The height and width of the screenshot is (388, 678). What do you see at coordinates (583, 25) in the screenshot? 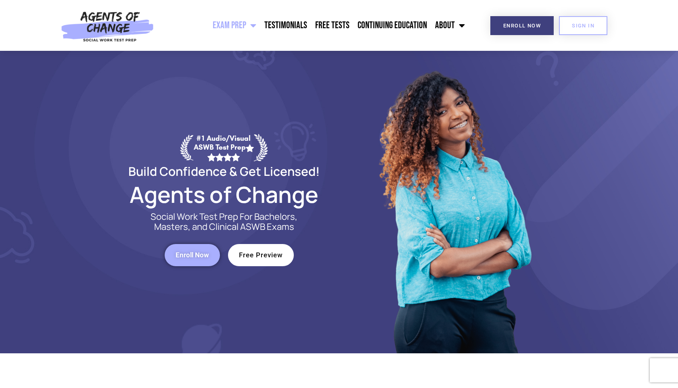
I see `a: SIGN IN` at bounding box center [583, 25].